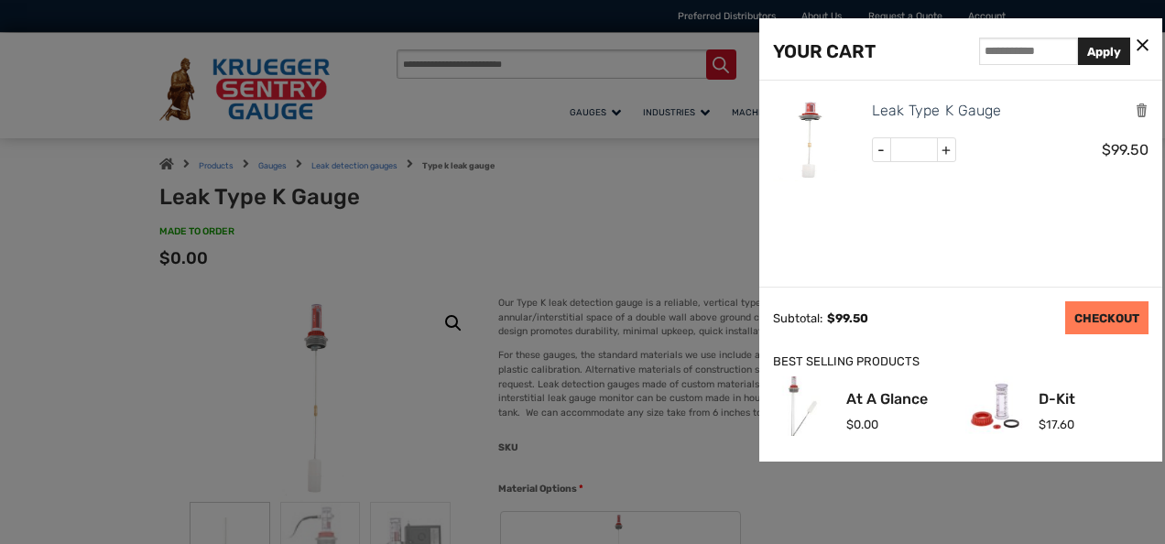  What do you see at coordinates (1057, 399) in the screenshot?
I see `a: D-Kit` at bounding box center [1057, 399].